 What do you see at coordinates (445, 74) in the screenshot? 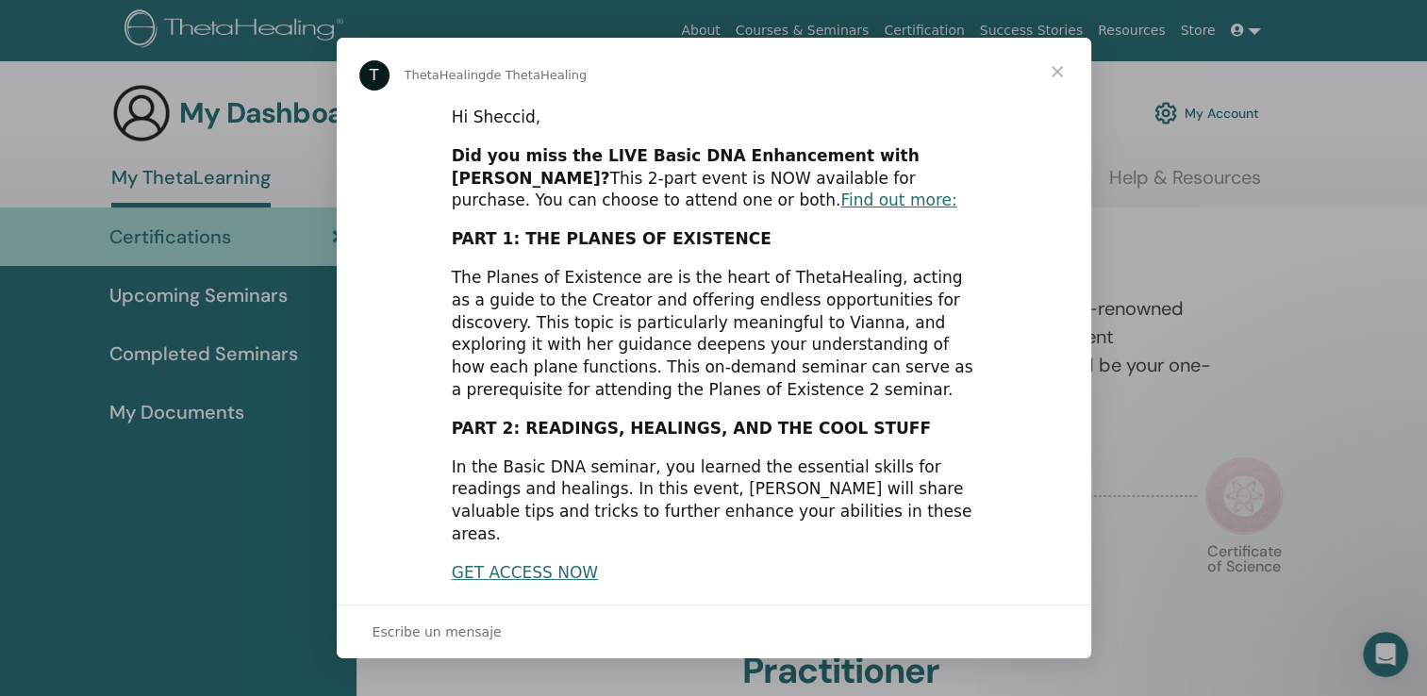
I see `span: ThetaHealing` at bounding box center [445, 74].